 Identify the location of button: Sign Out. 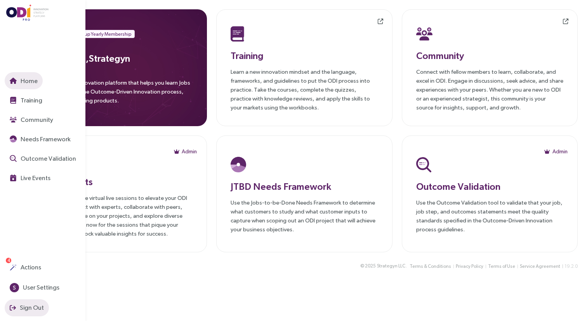
(27, 308).